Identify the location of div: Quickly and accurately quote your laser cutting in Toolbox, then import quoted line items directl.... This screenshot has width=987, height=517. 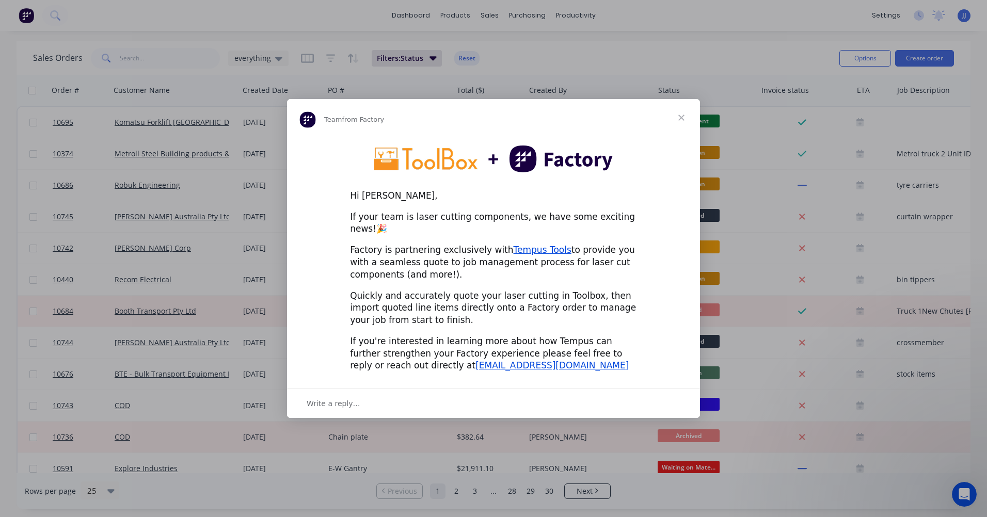
(494, 308).